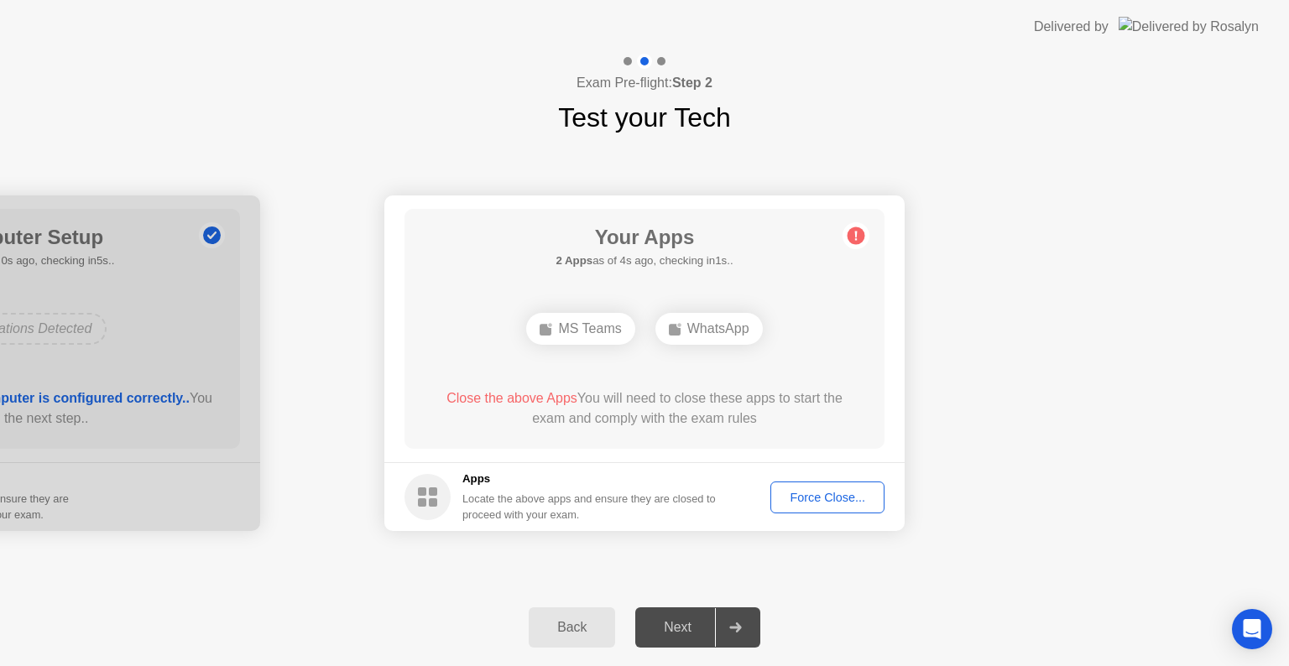 The image size is (1289, 666). I want to click on div: Back, so click(571, 628).